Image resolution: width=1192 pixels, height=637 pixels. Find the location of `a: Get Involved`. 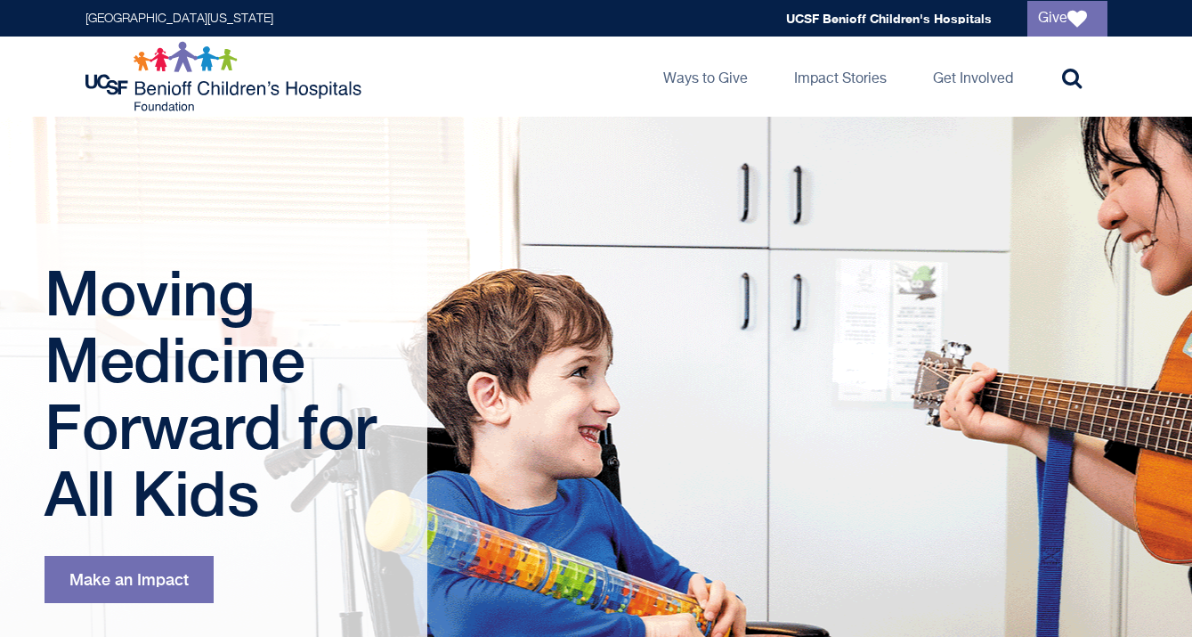

a: Get Involved is located at coordinates (973, 77).